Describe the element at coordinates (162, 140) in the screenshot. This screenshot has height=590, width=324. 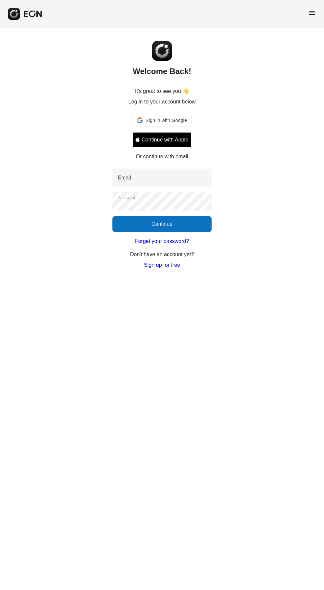
I see `button: Signin with apple ID` at that location.